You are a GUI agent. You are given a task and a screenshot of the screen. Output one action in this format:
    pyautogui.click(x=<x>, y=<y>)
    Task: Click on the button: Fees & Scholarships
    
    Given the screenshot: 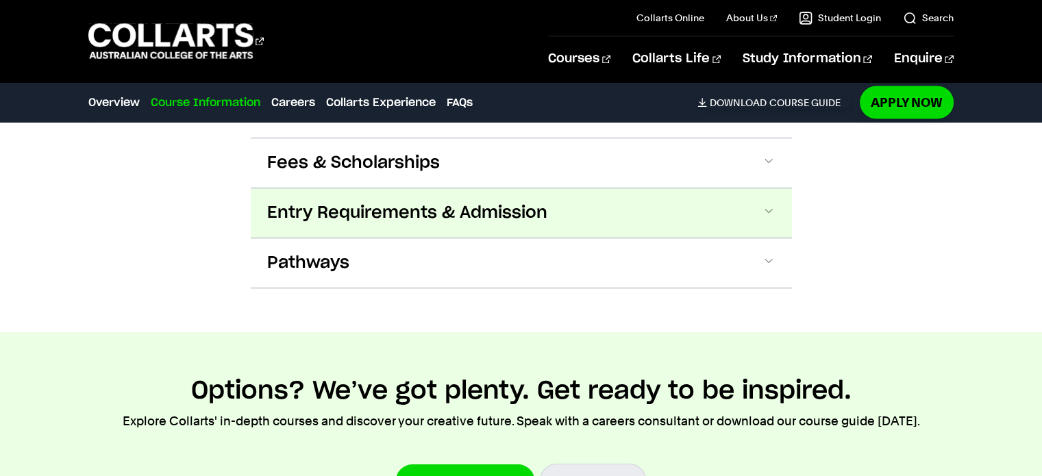 What is the action you would take?
    pyautogui.click(x=521, y=163)
    